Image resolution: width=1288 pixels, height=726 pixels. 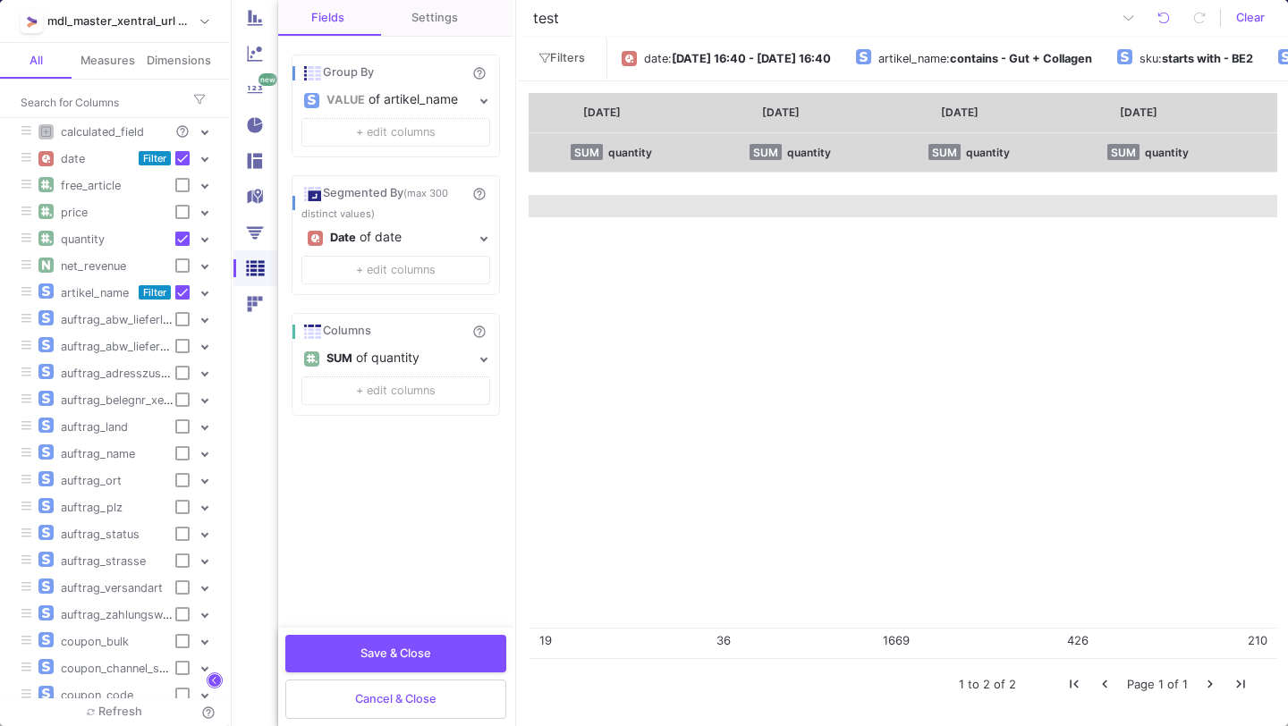 I want to click on div: Previous Page, so click(x=1104, y=684).